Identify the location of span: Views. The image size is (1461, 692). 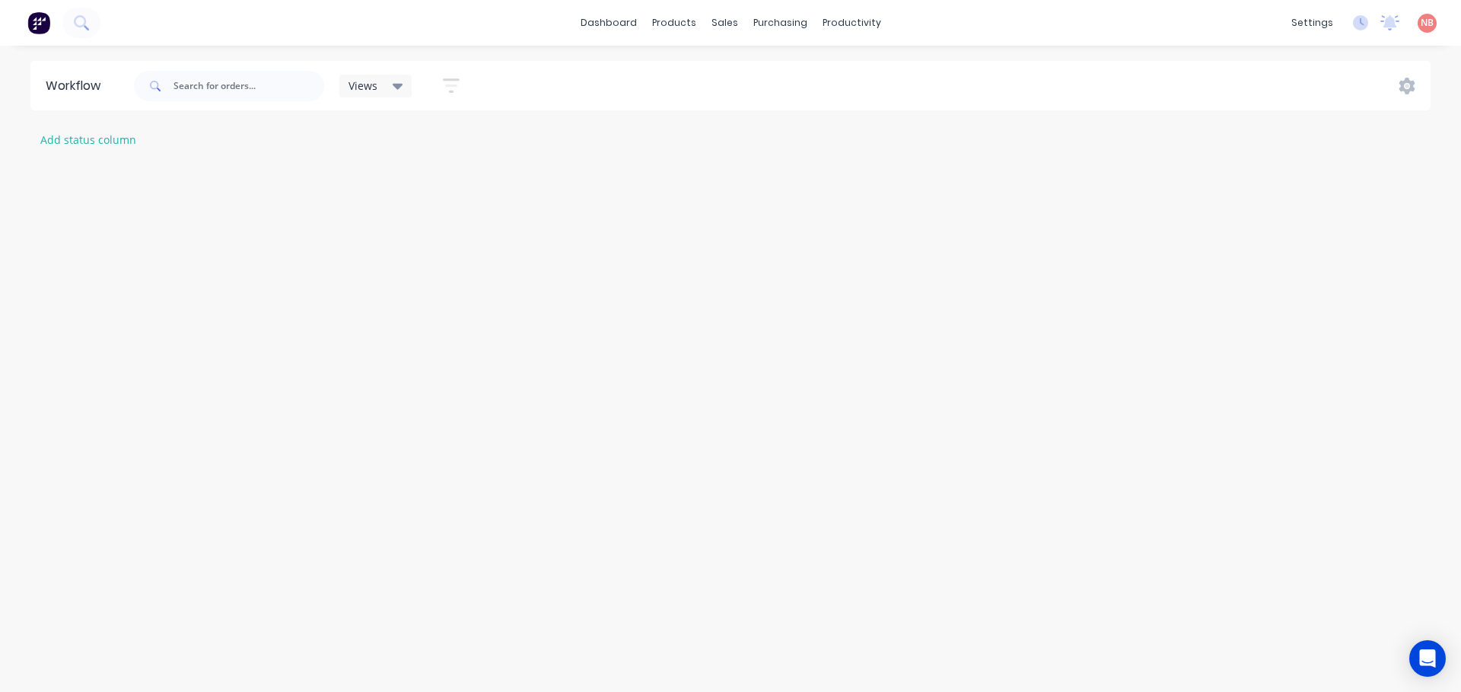
(363, 85).